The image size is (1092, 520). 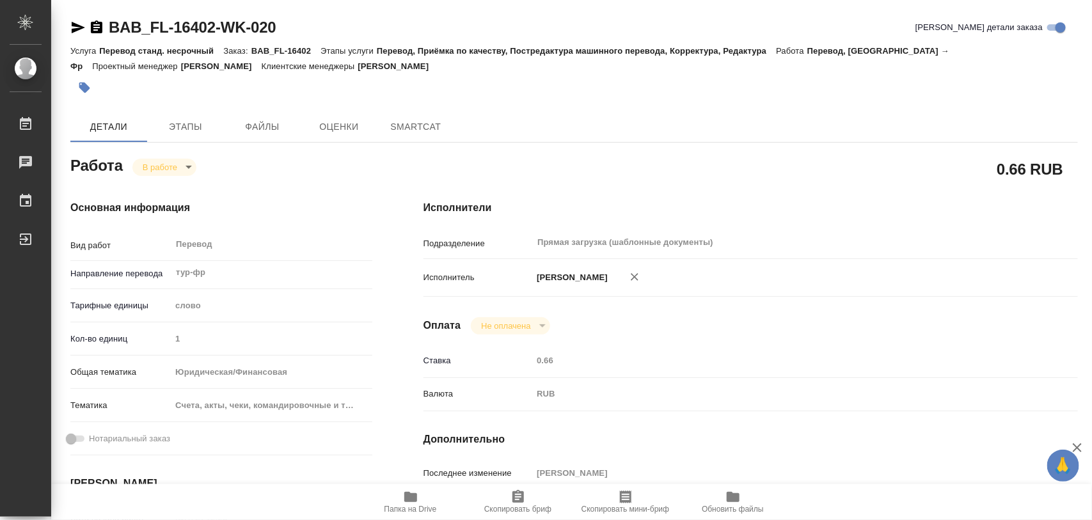 I want to click on h4: Исполнители, so click(x=750, y=208).